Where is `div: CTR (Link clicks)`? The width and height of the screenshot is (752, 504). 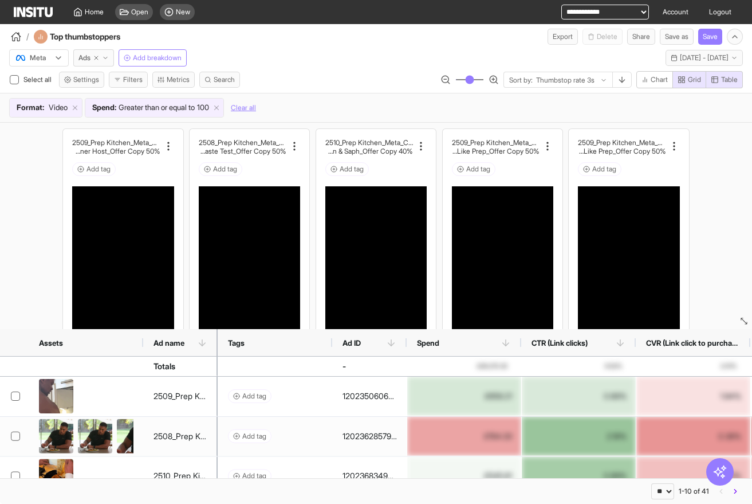 div: CTR (Link clicks) is located at coordinates (579, 342).